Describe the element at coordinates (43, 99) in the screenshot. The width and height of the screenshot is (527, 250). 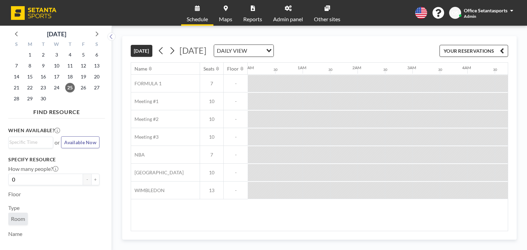
I see `span: Tuesday, September 30, 2025` at that location.